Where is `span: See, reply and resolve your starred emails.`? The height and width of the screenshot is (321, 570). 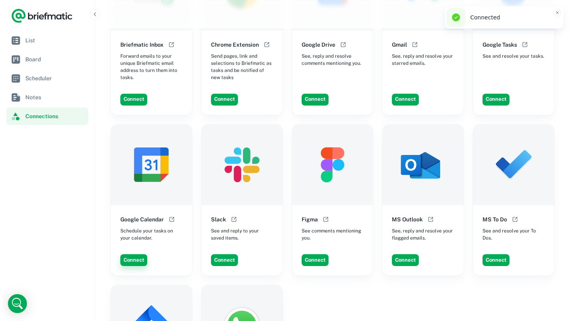 span: See, reply and resolve your starred emails. is located at coordinates (423, 60).